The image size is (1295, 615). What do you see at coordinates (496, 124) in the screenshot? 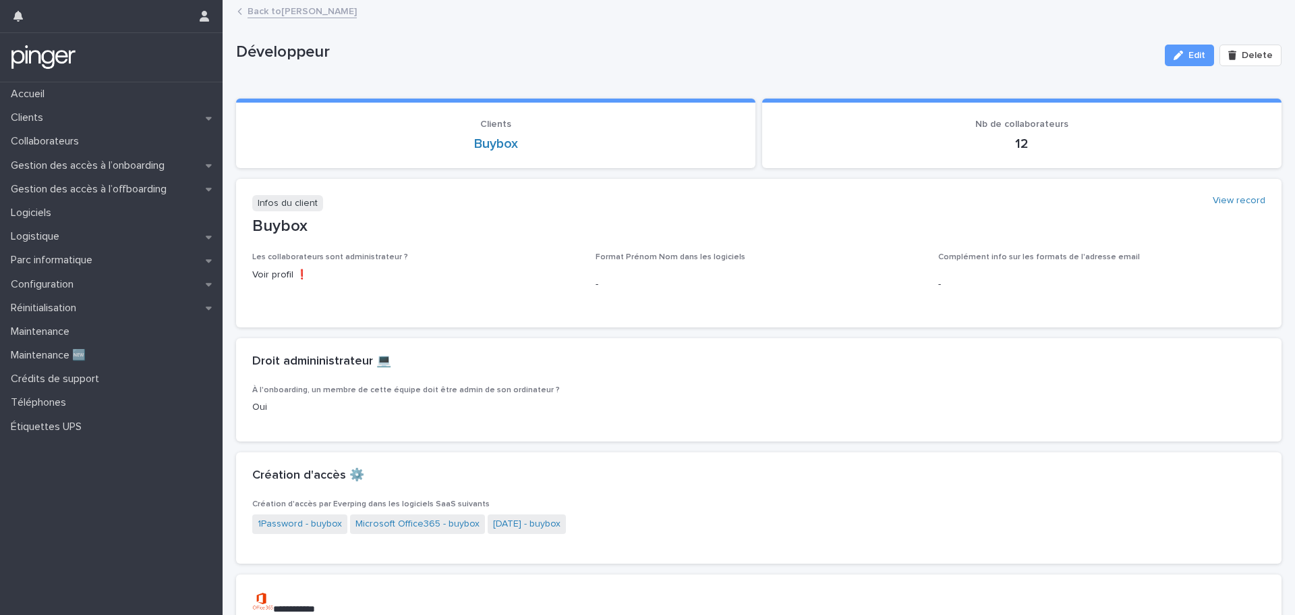
I see `span: Clients` at bounding box center [496, 124].